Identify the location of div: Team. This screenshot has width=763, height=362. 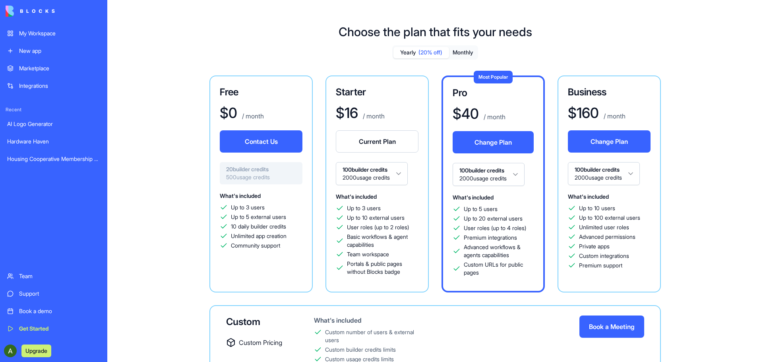
(60, 276).